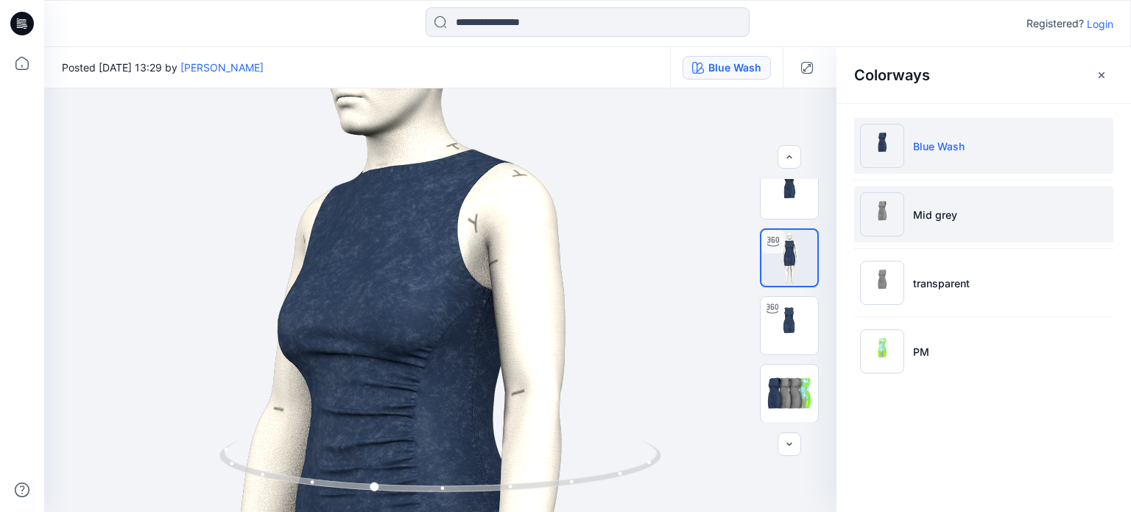  What do you see at coordinates (882, 283) in the screenshot?
I see `img: transparent` at bounding box center [882, 283].